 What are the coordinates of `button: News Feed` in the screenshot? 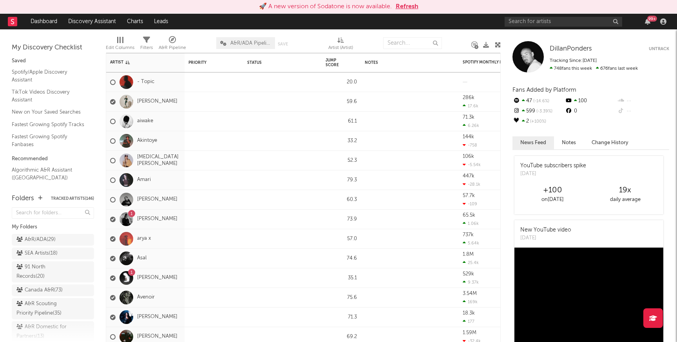 It's located at (533, 143).